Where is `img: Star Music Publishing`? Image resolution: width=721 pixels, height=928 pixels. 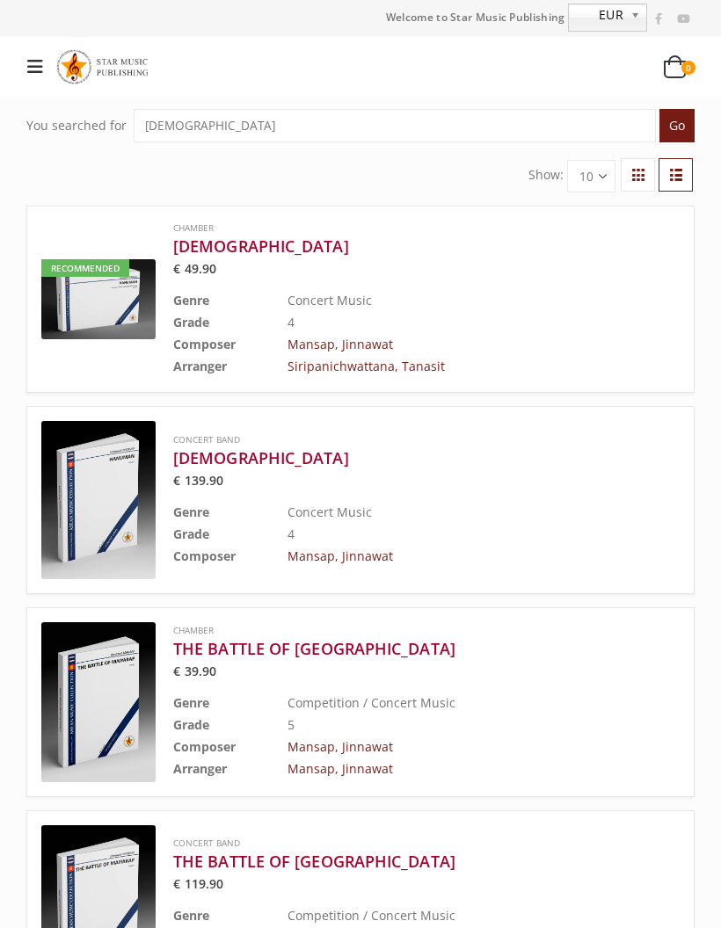 img: Star Music Publishing is located at coordinates (105, 67).